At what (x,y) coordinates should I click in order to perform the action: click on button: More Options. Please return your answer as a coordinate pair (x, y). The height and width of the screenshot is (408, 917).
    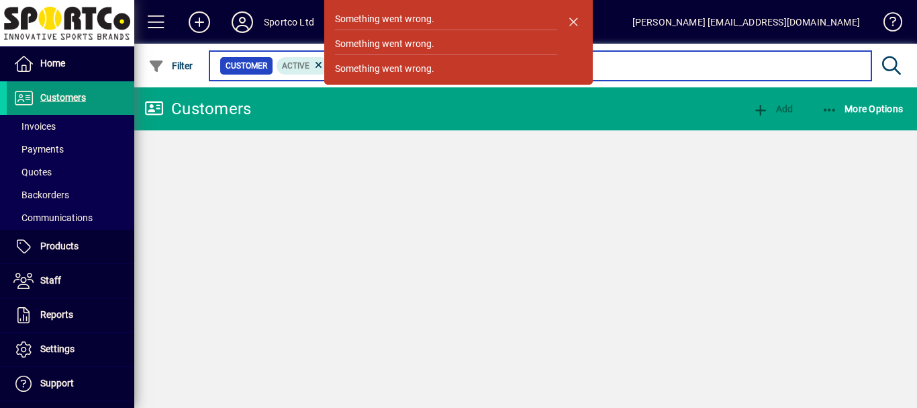
    Looking at the image, I should click on (863, 109).